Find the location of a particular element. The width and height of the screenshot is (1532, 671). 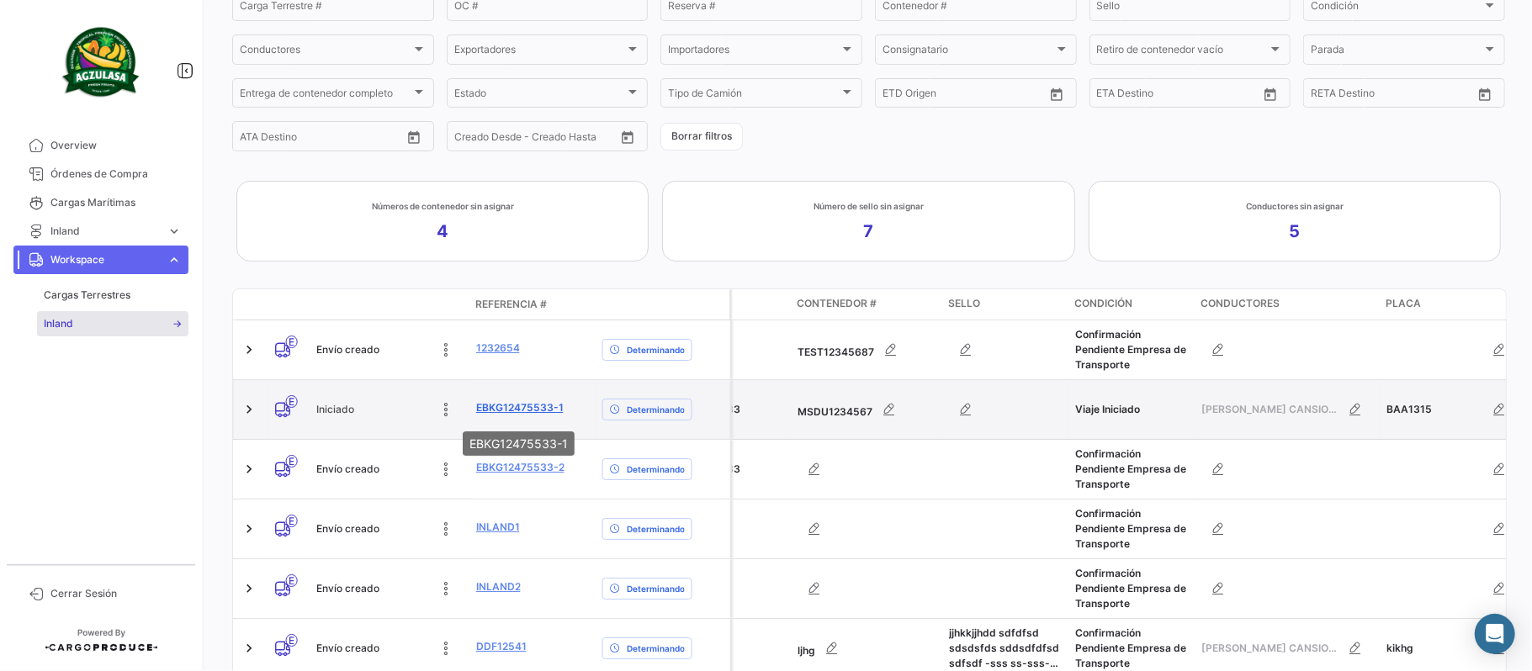

datatable-header-cell: Estado is located at coordinates (389, 305).